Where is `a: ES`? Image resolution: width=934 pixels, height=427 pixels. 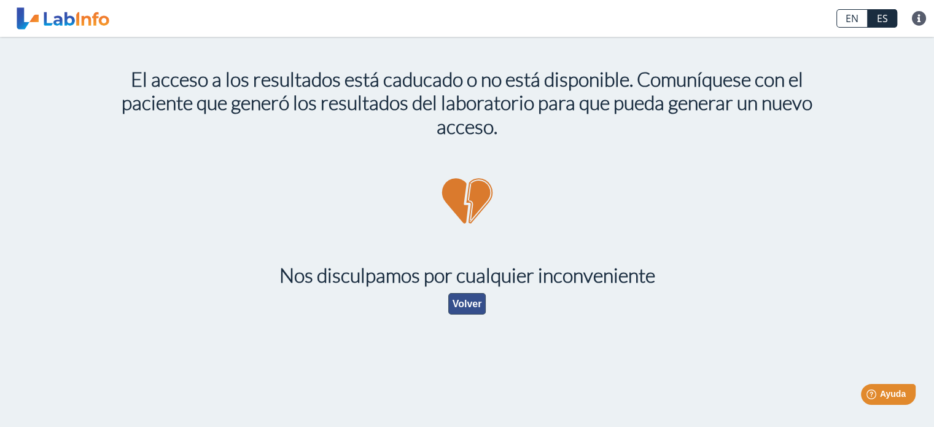 a: ES is located at coordinates (882, 18).